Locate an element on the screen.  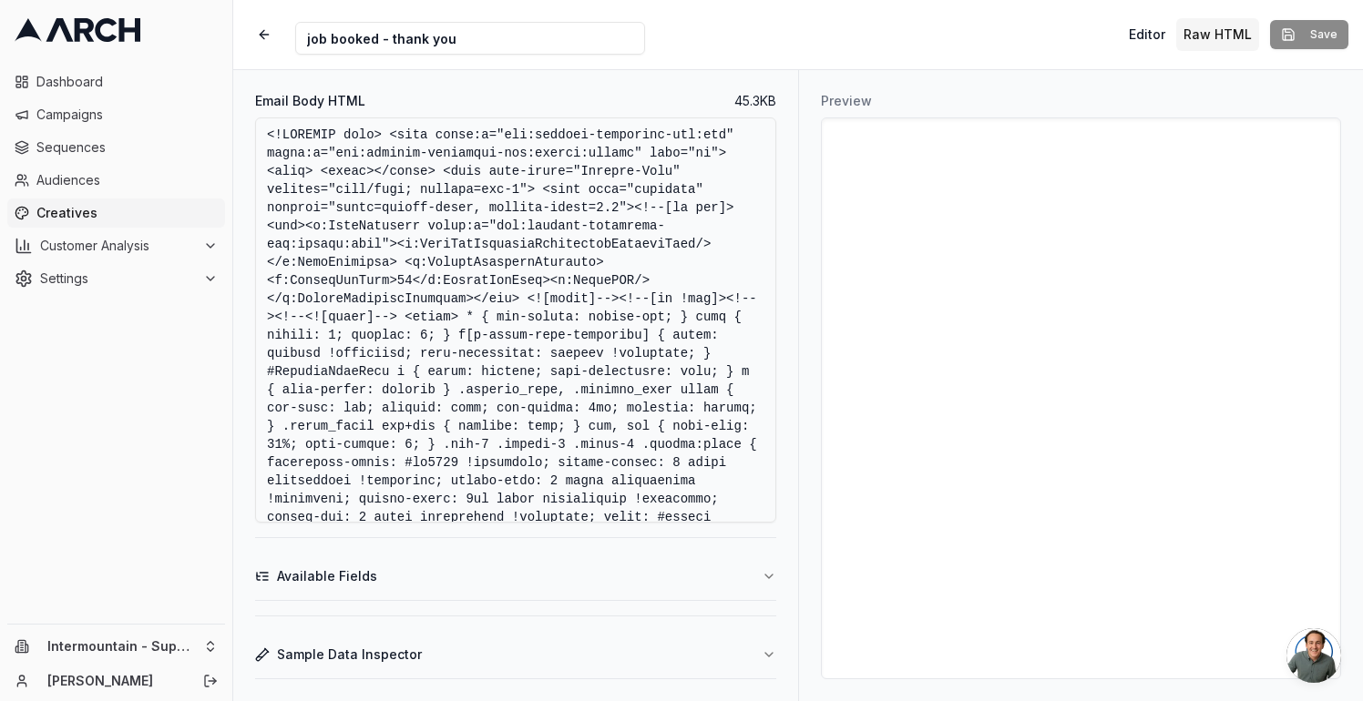
a: Creatives is located at coordinates (116, 213).